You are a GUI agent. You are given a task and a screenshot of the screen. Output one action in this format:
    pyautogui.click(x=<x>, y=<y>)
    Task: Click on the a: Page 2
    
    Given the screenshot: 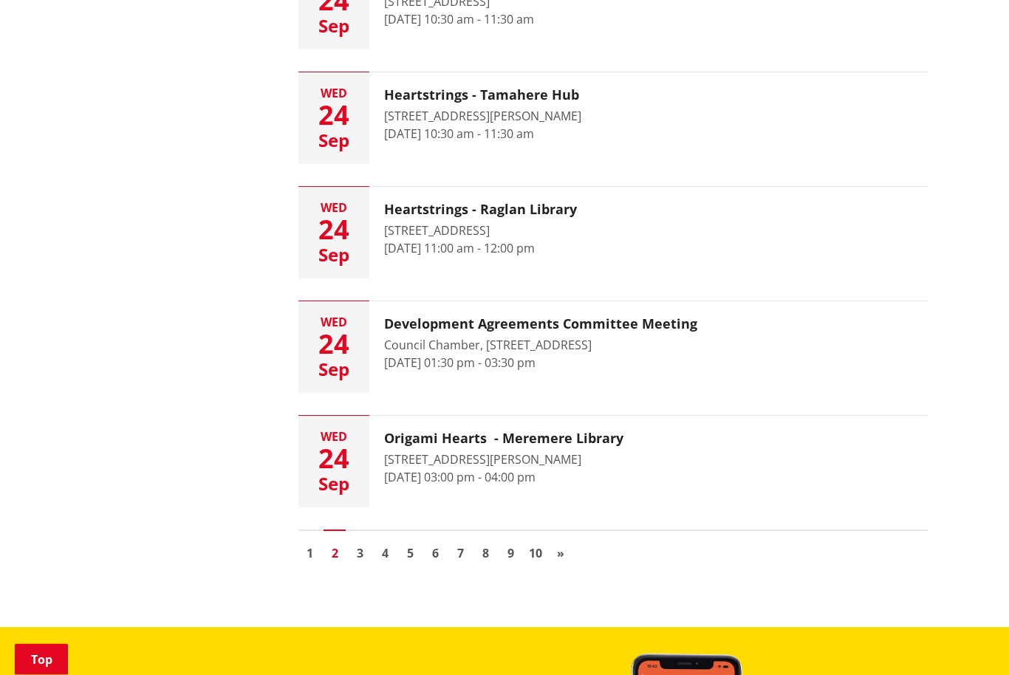 What is the action you would take?
    pyautogui.click(x=335, y=554)
    